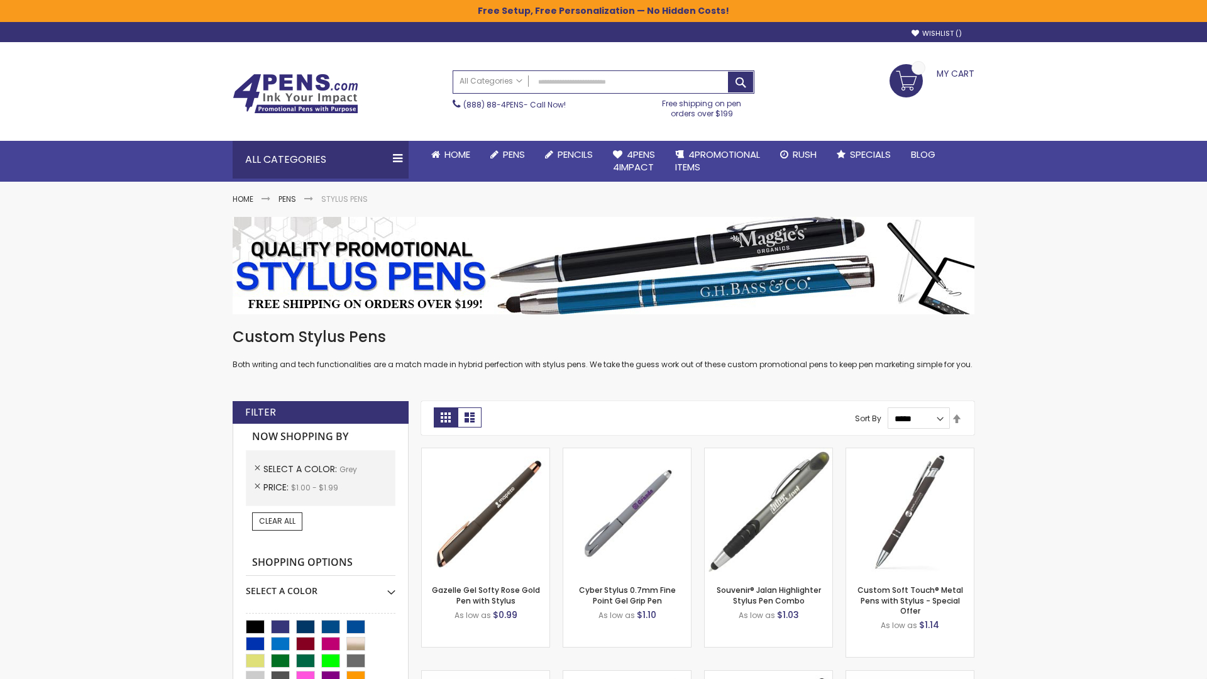  Describe the element at coordinates (321, 562) in the screenshot. I see `strong: Shopping Options` at that location.